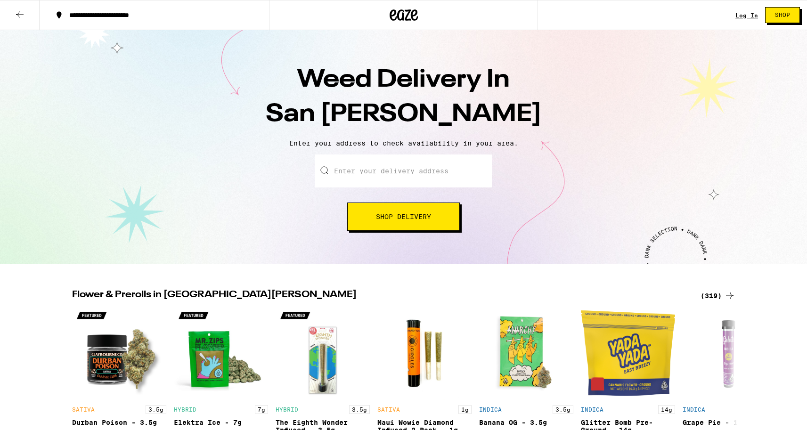  What do you see at coordinates (221, 422) in the screenshot?
I see `div: Elektra Ice - 7g` at bounding box center [221, 422].